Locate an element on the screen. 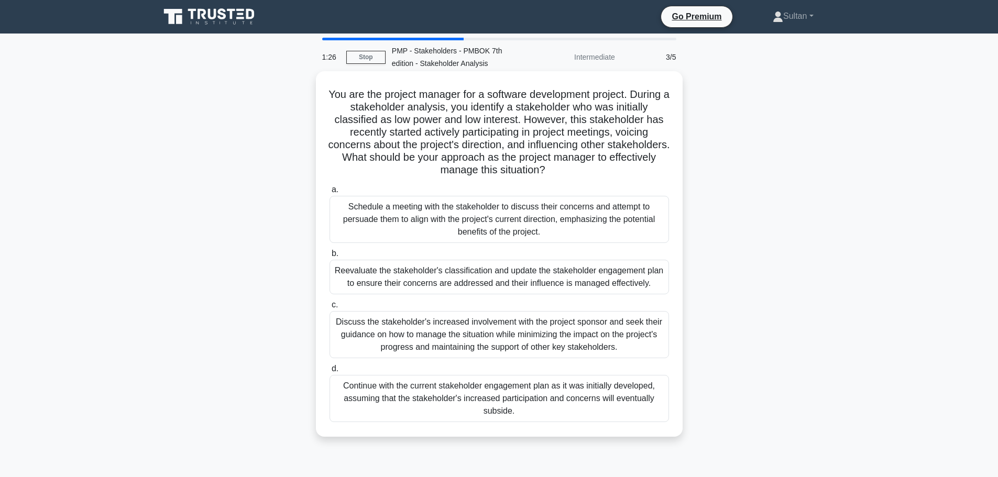 This screenshot has height=477, width=998. div: PMP - Stakeholders - PMBOK 7th edition - Stakeholder Analysis is located at coordinates (458, 57).